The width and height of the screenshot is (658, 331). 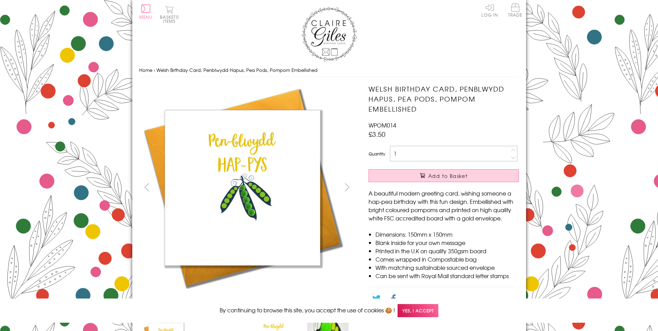 What do you see at coordinates (418, 311) in the screenshot?
I see `span: Yes, I accept` at bounding box center [418, 311].